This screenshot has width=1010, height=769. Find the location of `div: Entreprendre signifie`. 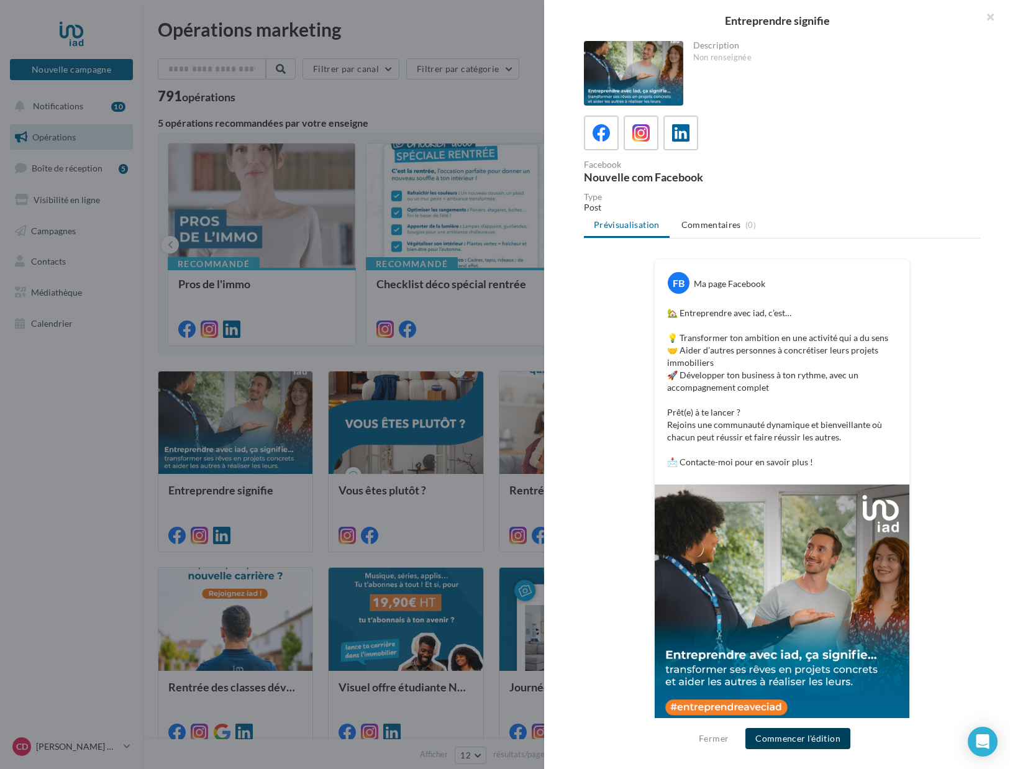

div: Entreprendre signifie is located at coordinates (777, 20).